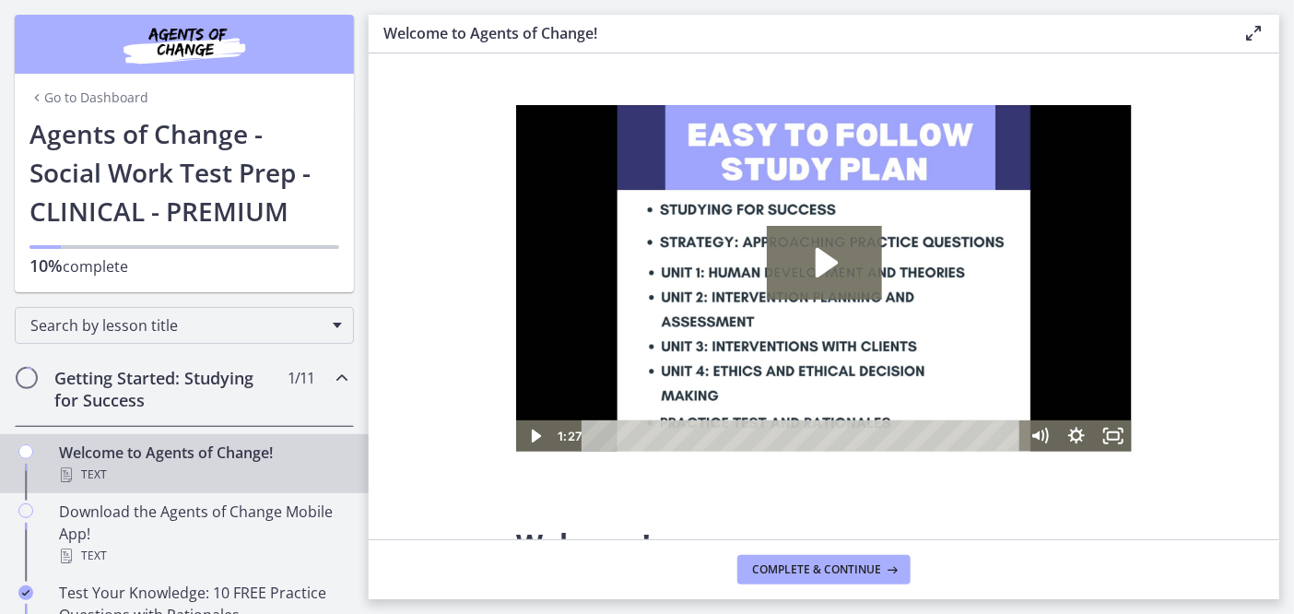 The height and width of the screenshot is (614, 1294). What do you see at coordinates (817, 570) in the screenshot?
I see `span: Complete & continue` at bounding box center [817, 570].